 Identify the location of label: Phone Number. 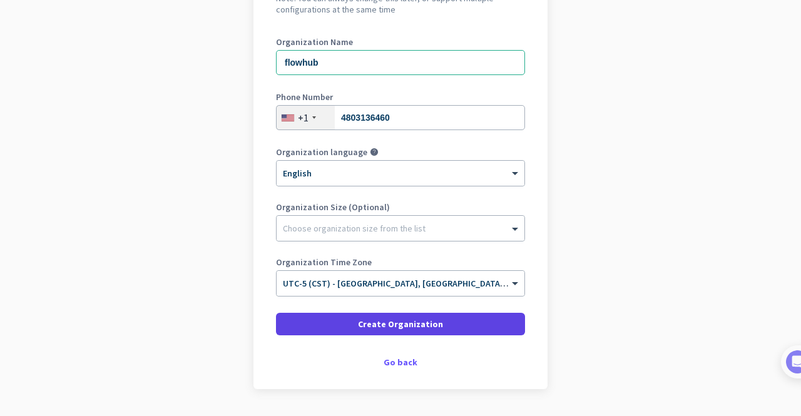
(401, 97).